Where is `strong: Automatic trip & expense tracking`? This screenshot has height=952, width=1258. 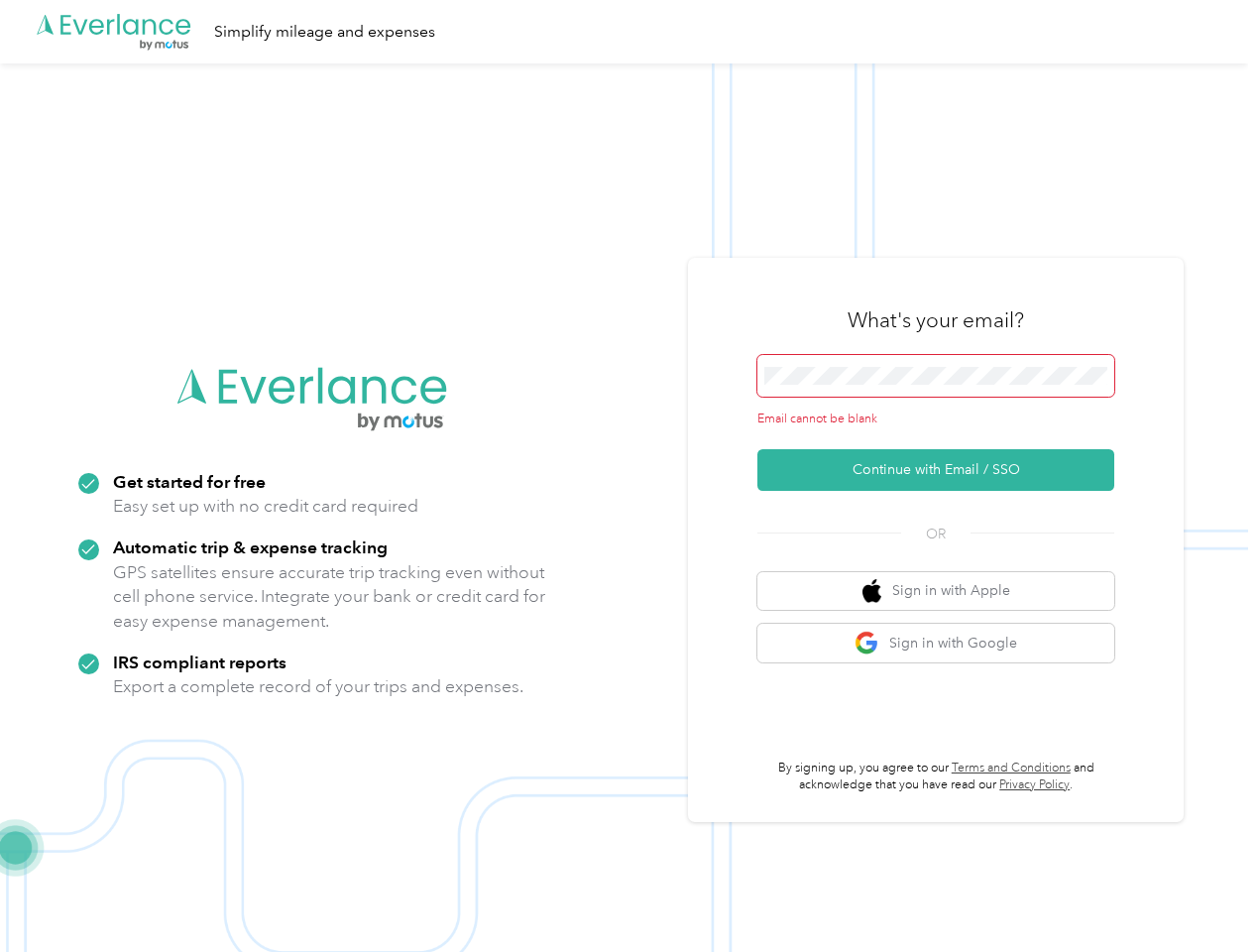
strong: Automatic trip & expense tracking is located at coordinates (250, 546).